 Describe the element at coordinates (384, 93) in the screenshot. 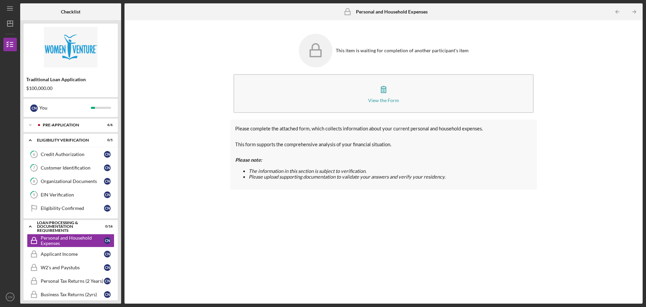

I see `button: View the Form` at that location.